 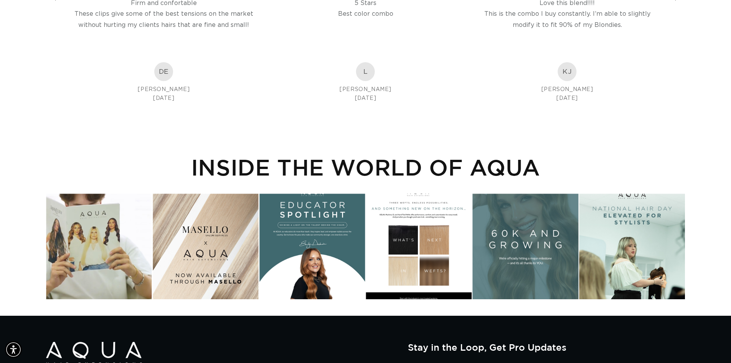 I want to click on img: Kim J. Profile Picture, so click(x=567, y=71).